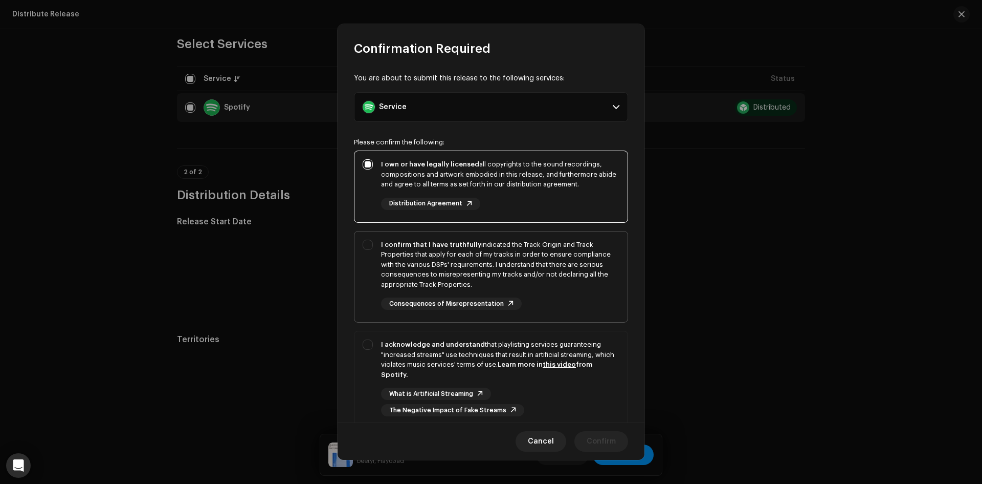 Image resolution: width=982 pixels, height=484 pixels. Describe the element at coordinates (500, 359) in the screenshot. I see `div: that playlisting services guaranteeing "increased streams" use techniques that result in artifici...` at that location.